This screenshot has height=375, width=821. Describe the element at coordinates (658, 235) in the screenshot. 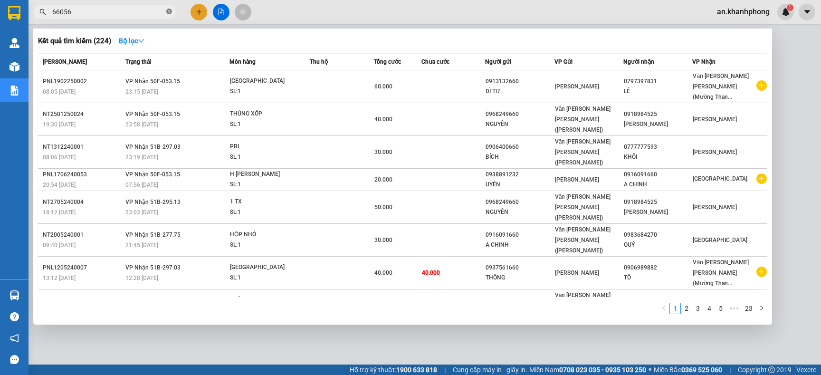

I see `div: 0983684270` at that location.